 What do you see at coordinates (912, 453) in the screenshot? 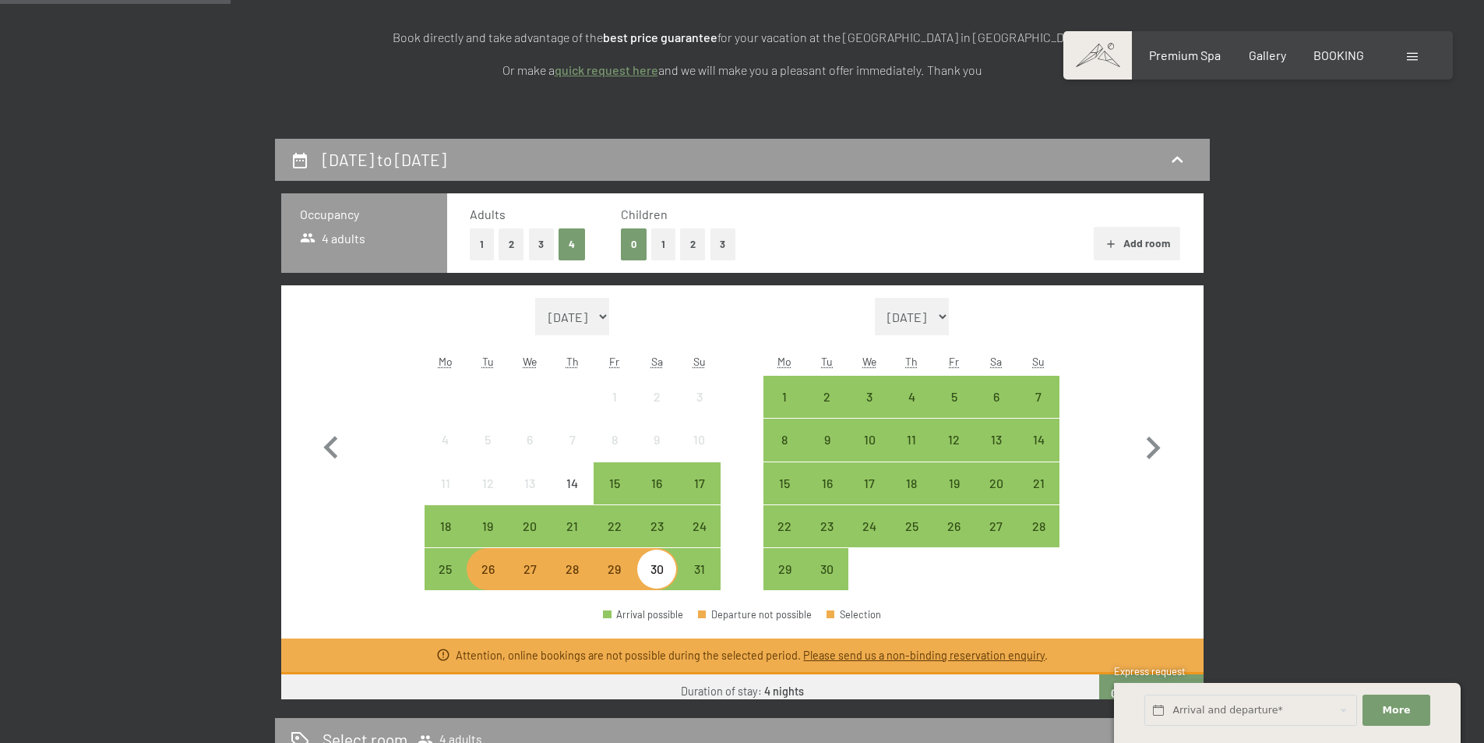
I see `div: 11` at bounding box center [912, 453].